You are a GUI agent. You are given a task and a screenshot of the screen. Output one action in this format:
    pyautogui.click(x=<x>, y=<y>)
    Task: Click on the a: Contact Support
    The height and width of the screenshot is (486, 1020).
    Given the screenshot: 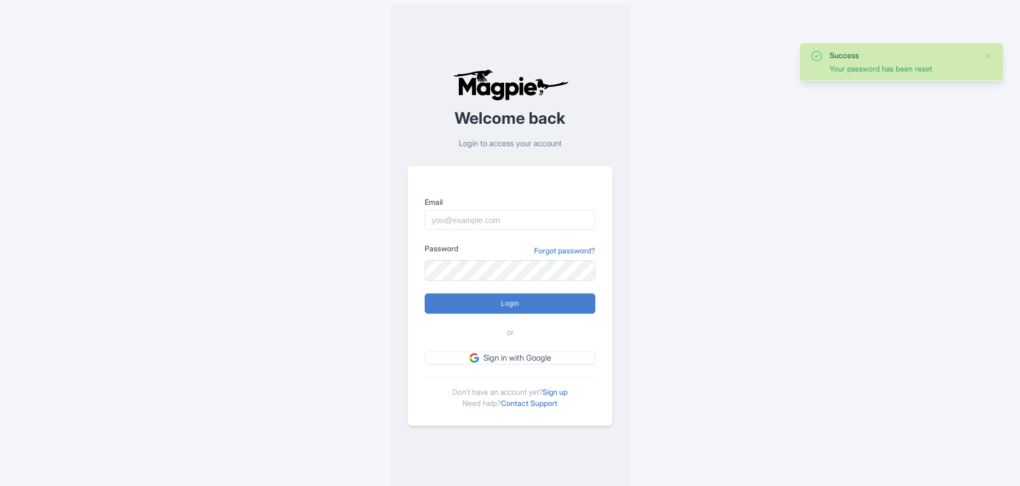 What is the action you would take?
    pyautogui.click(x=529, y=403)
    